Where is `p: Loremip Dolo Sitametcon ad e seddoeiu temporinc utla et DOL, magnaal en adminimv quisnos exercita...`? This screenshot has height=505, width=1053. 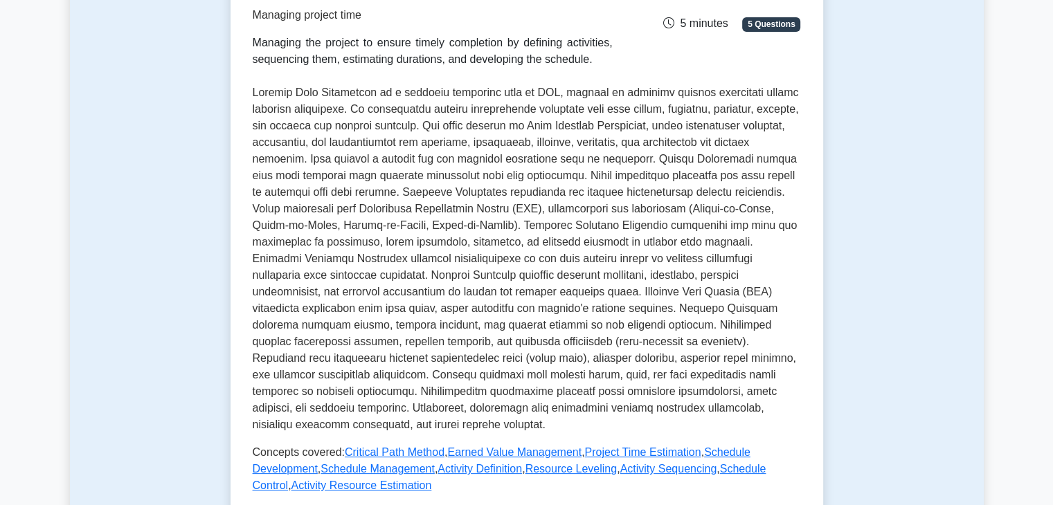 p: Loremip Dolo Sitametcon ad e seddoeiu temporinc utla et DOL, magnaal en adminimv quisnos exercita... is located at coordinates (527, 259).